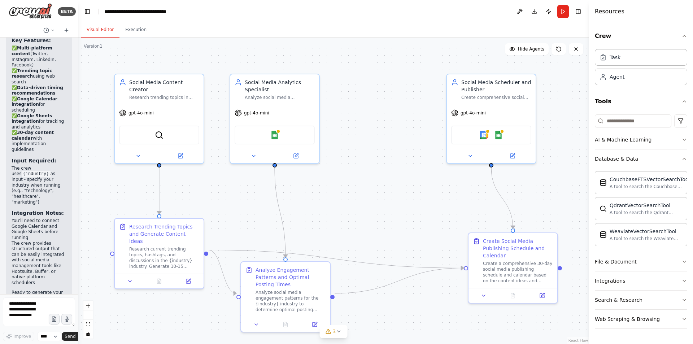 This screenshot has width=693, height=344. I want to click on button: Improve, so click(18, 336).